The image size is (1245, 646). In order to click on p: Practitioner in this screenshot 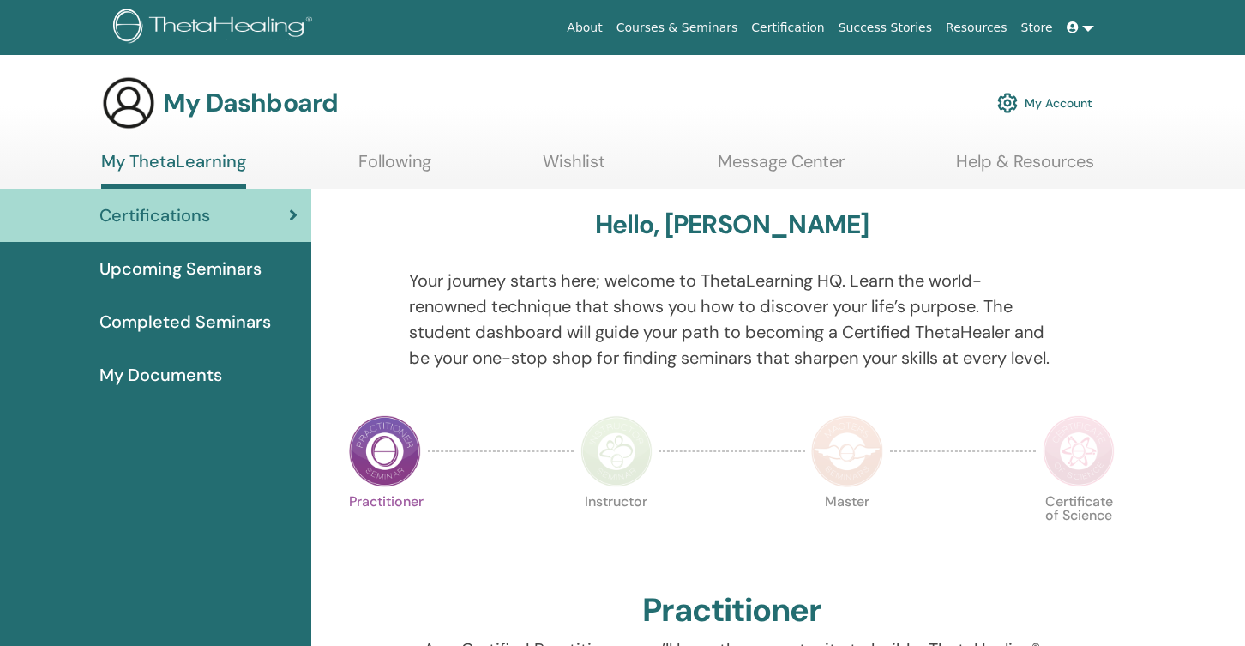, I will do `click(385, 531)`.